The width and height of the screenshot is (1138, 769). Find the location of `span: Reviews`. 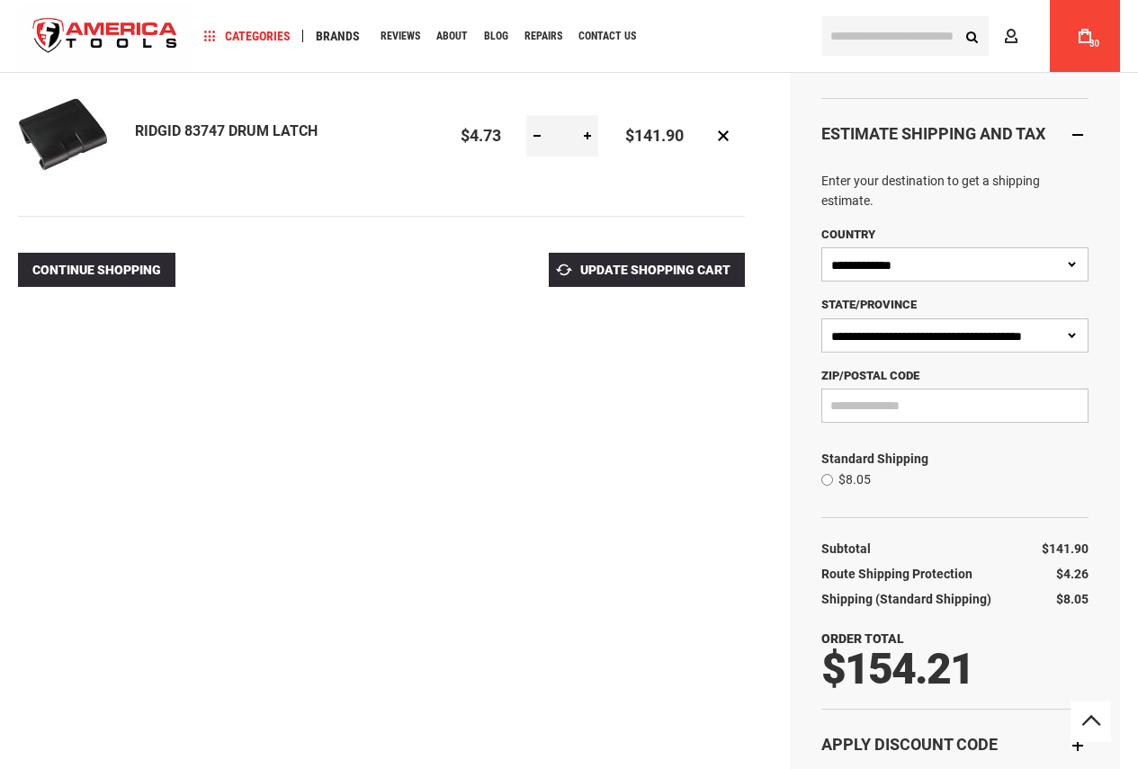

span: Reviews is located at coordinates (400, 36).